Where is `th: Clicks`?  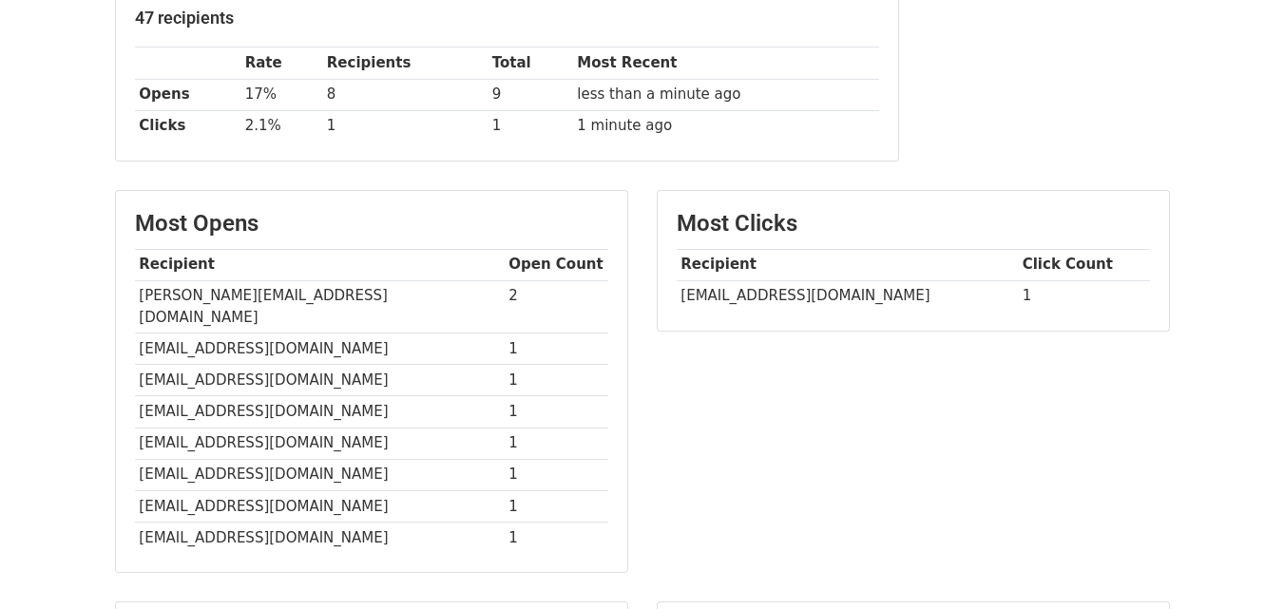 th: Clicks is located at coordinates (187, 125).